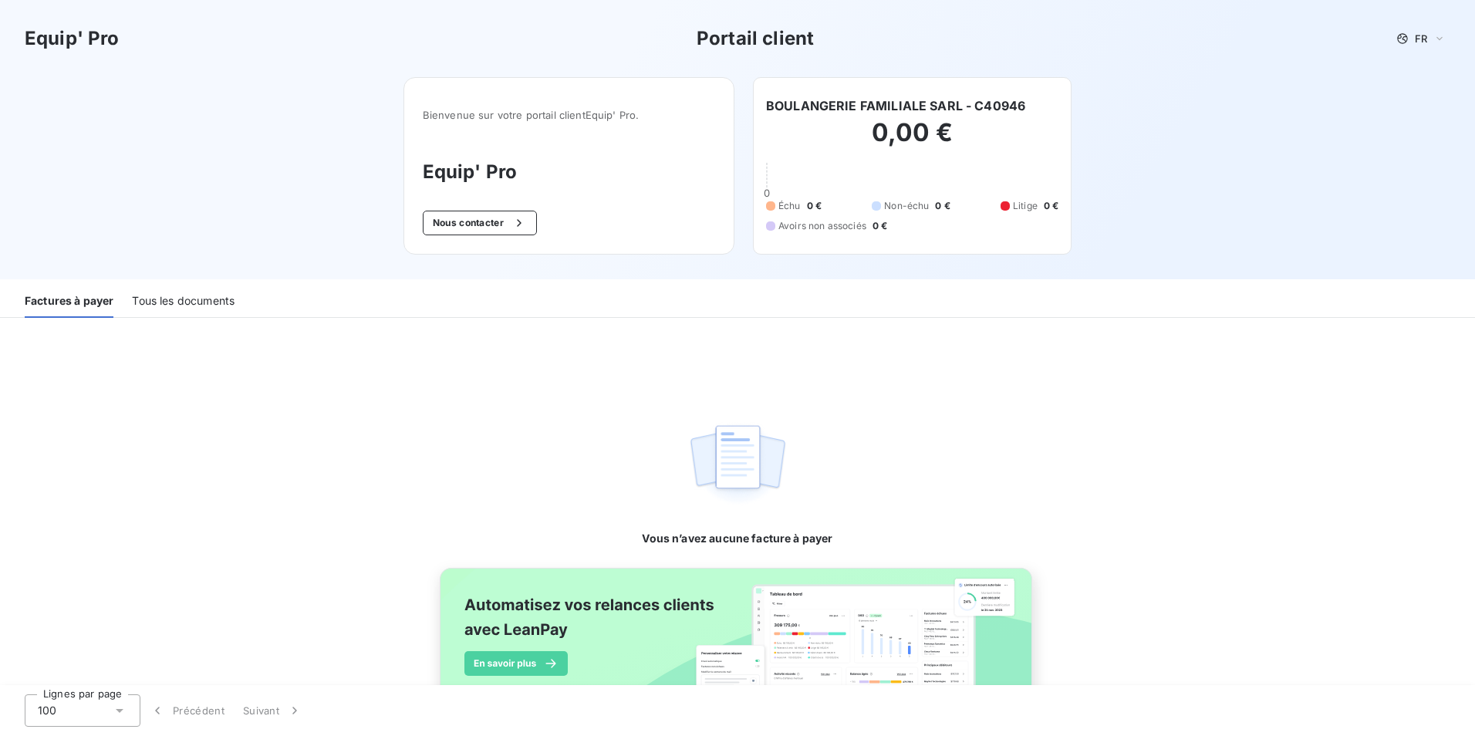 Image resolution: width=1475 pixels, height=736 pixels. I want to click on div: Factures à payer, so click(69, 302).